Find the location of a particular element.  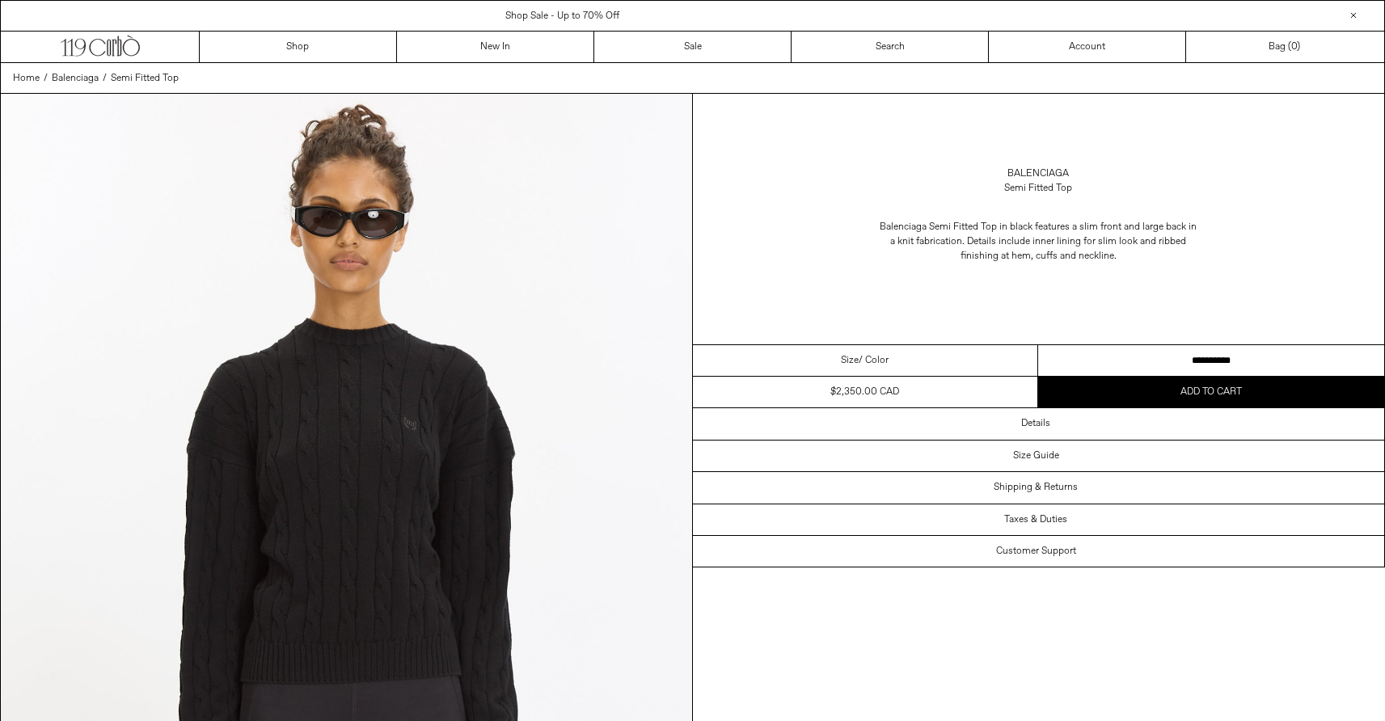

span: Semi Fitted Top is located at coordinates (145, 78).